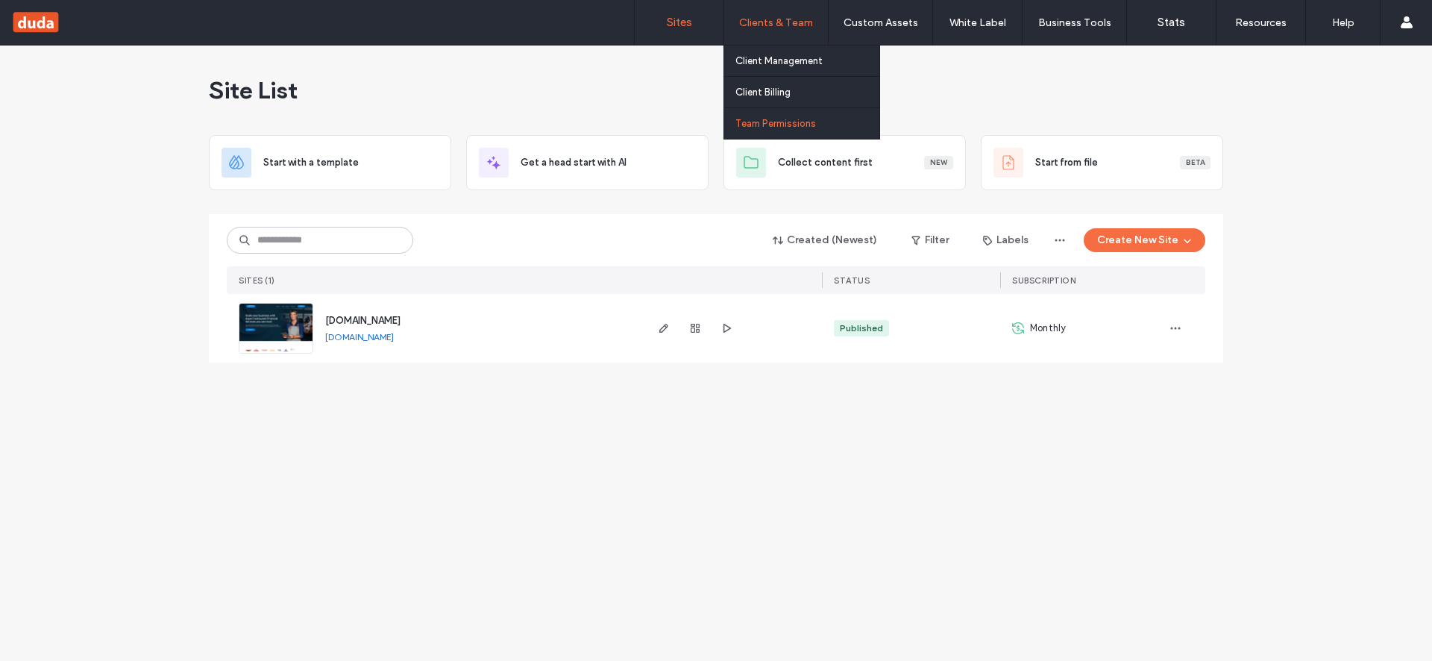 This screenshot has height=661, width=1432. Describe the element at coordinates (938, 163) in the screenshot. I see `div: New` at that location.